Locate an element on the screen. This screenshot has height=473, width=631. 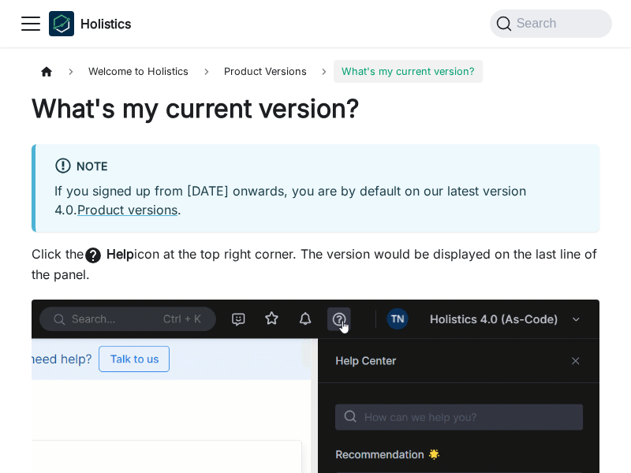
span: Welcome to Holistics is located at coordinates (138, 71).